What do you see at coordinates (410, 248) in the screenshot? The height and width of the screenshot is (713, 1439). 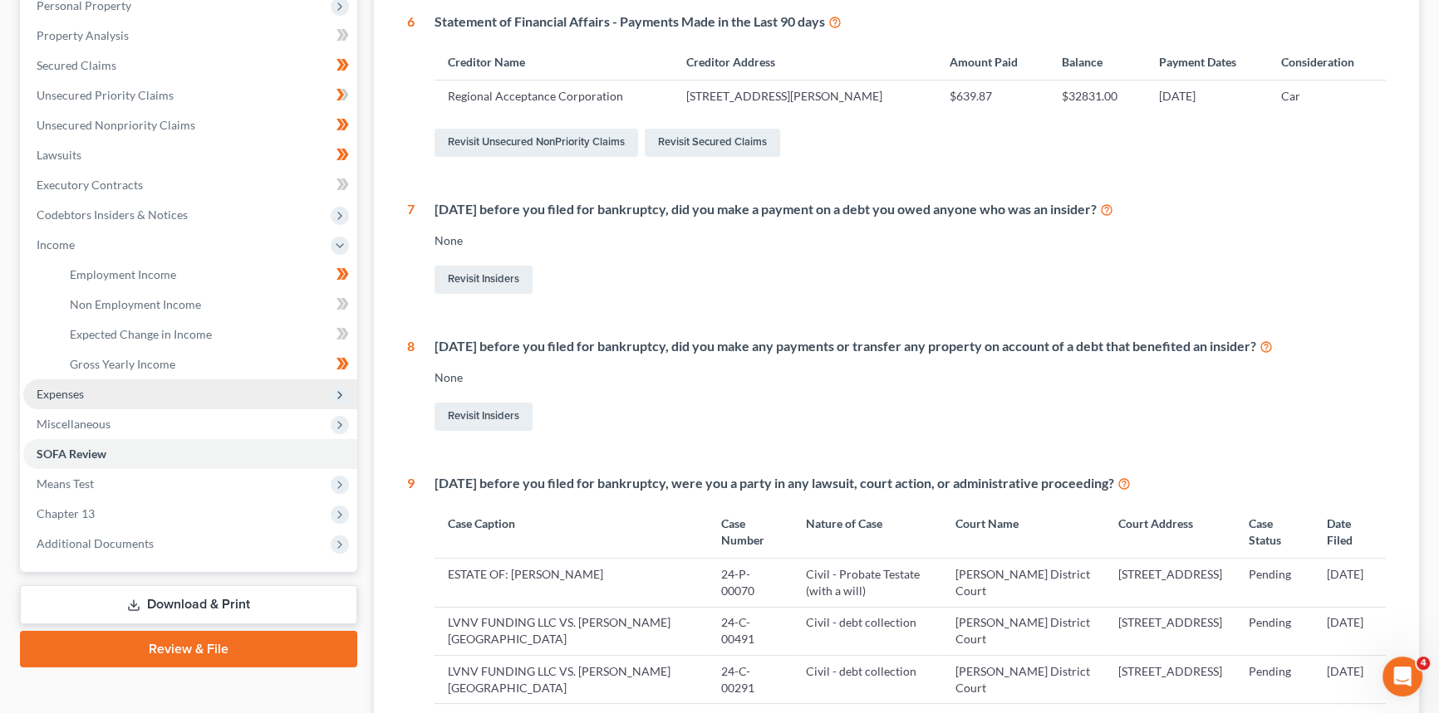 I see `div: 7` at bounding box center [410, 248].